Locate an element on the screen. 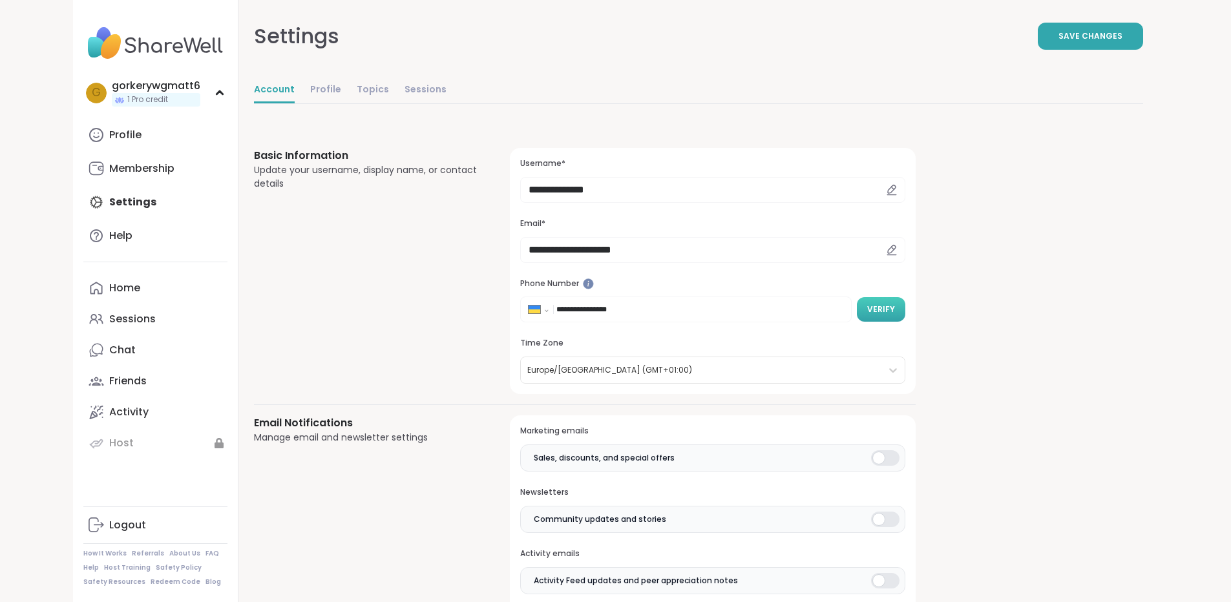 The width and height of the screenshot is (1231, 602). h3: Phone Number is located at coordinates (712, 284).